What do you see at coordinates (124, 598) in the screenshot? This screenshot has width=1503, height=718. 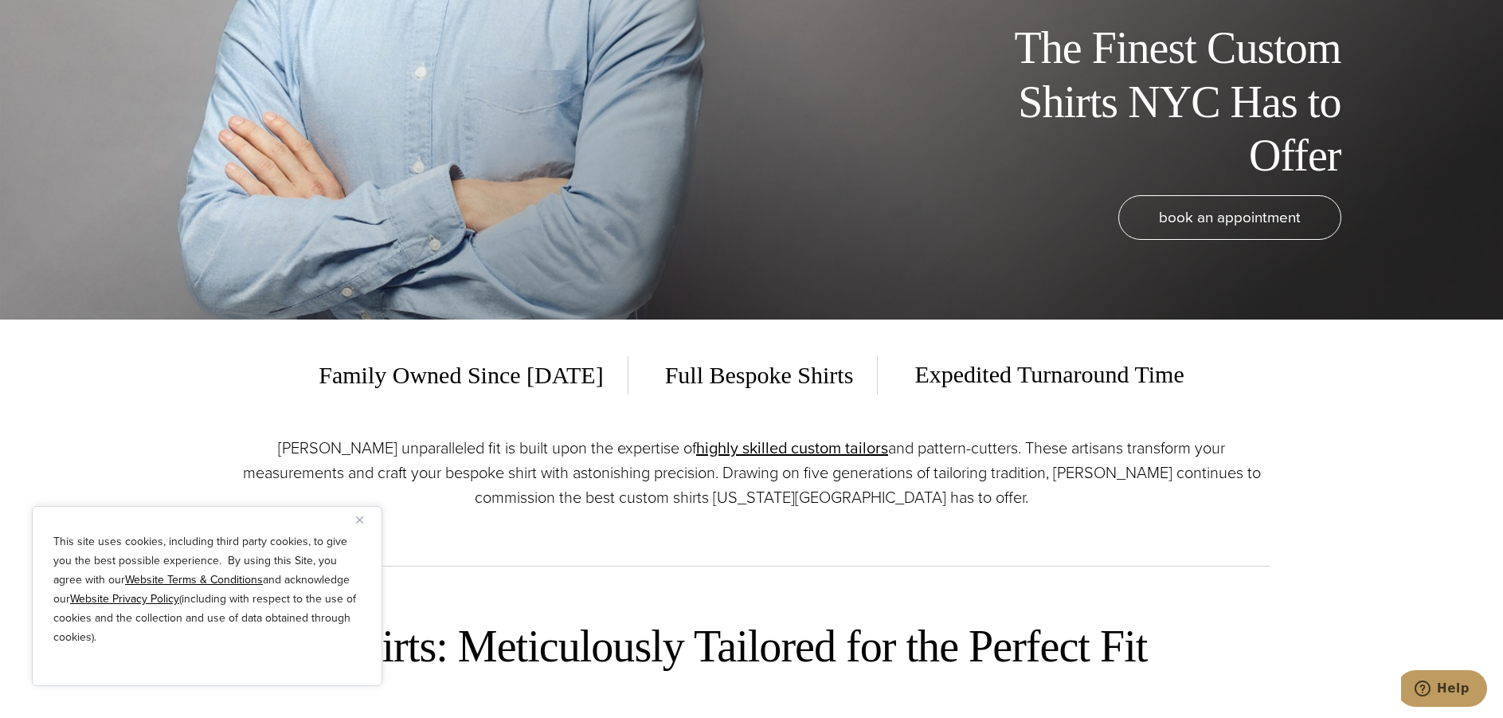 I see `a: Website Privacy Policy` at bounding box center [124, 598].